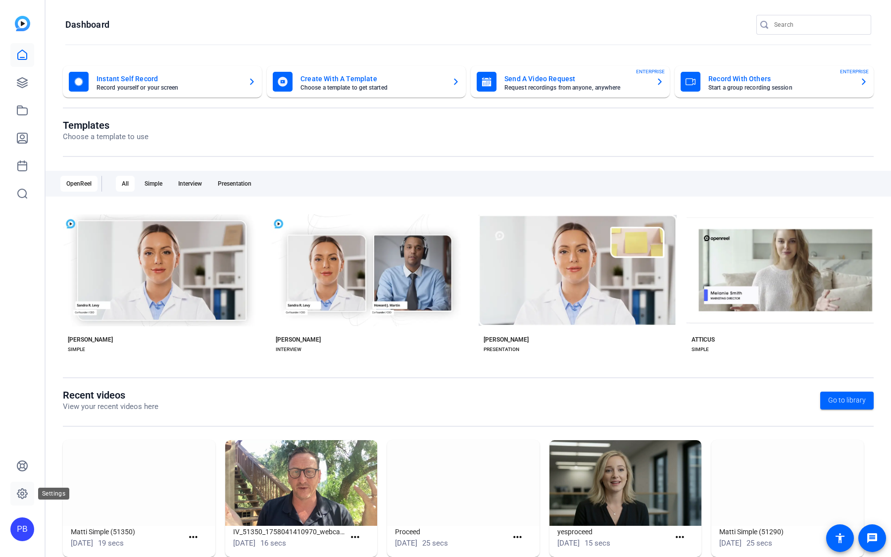 The image size is (891, 557). I want to click on span: 15 secs, so click(598, 543).